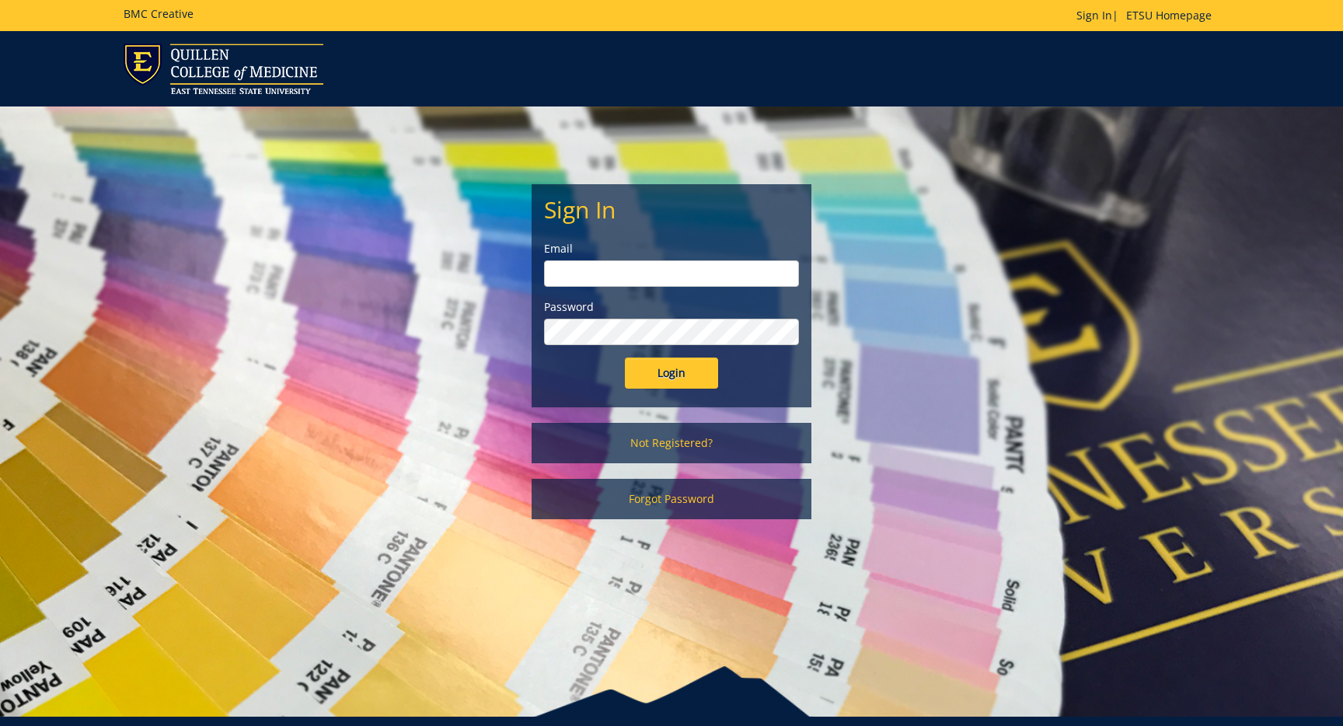 This screenshot has height=726, width=1343. Describe the element at coordinates (223, 68) in the screenshot. I see `img: ETSU logo` at that location.